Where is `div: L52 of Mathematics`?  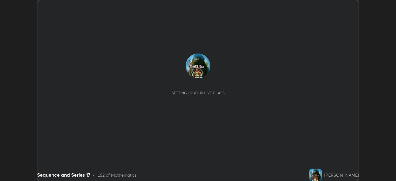
div: L52 of Mathematics is located at coordinates (117, 175).